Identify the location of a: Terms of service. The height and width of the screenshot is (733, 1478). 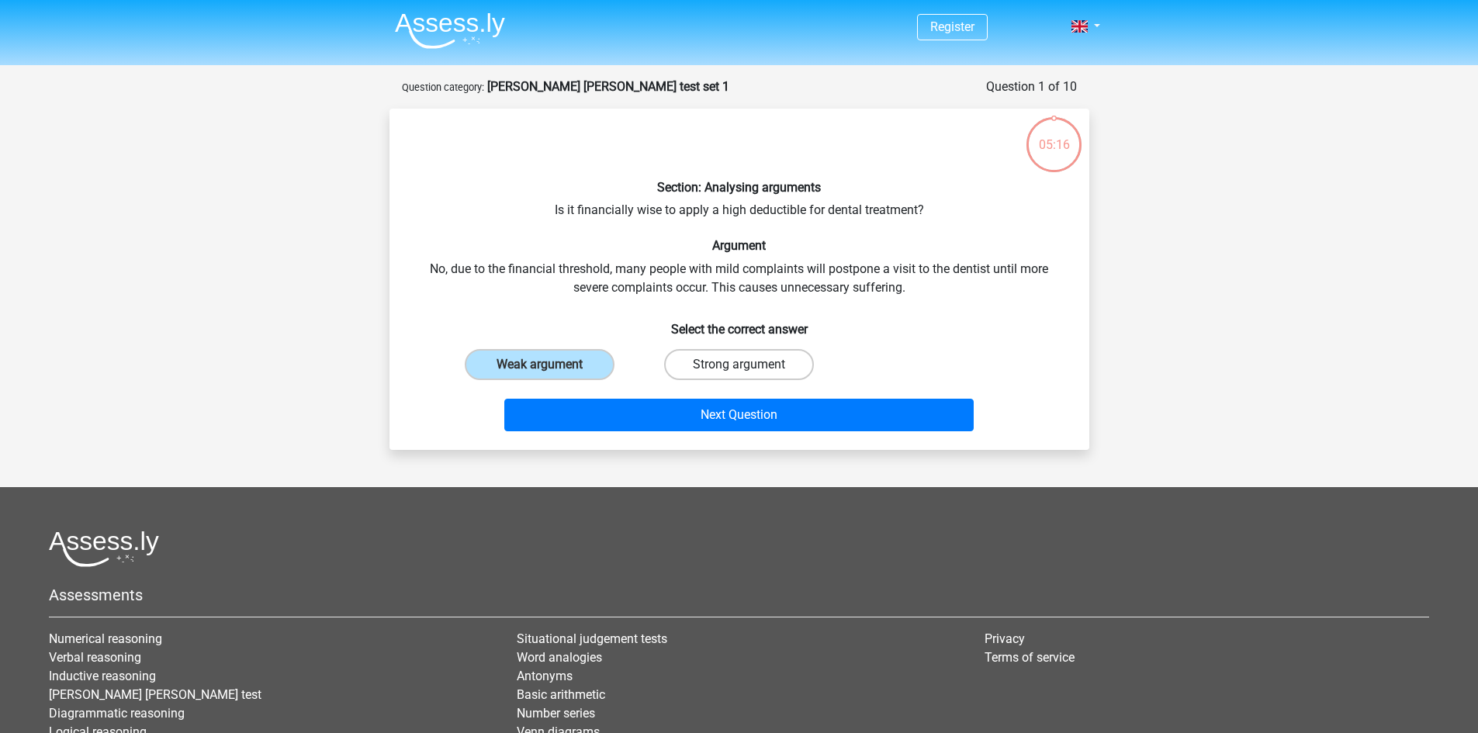
(1029, 657).